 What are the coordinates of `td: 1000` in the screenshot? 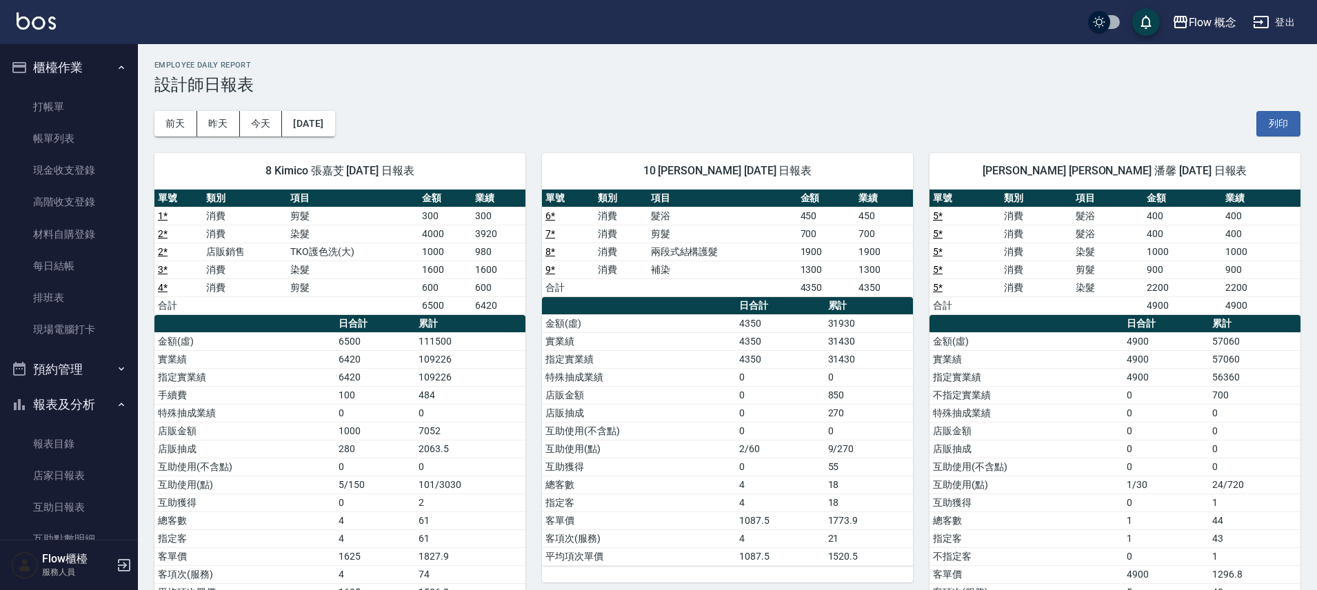 It's located at (1182, 252).